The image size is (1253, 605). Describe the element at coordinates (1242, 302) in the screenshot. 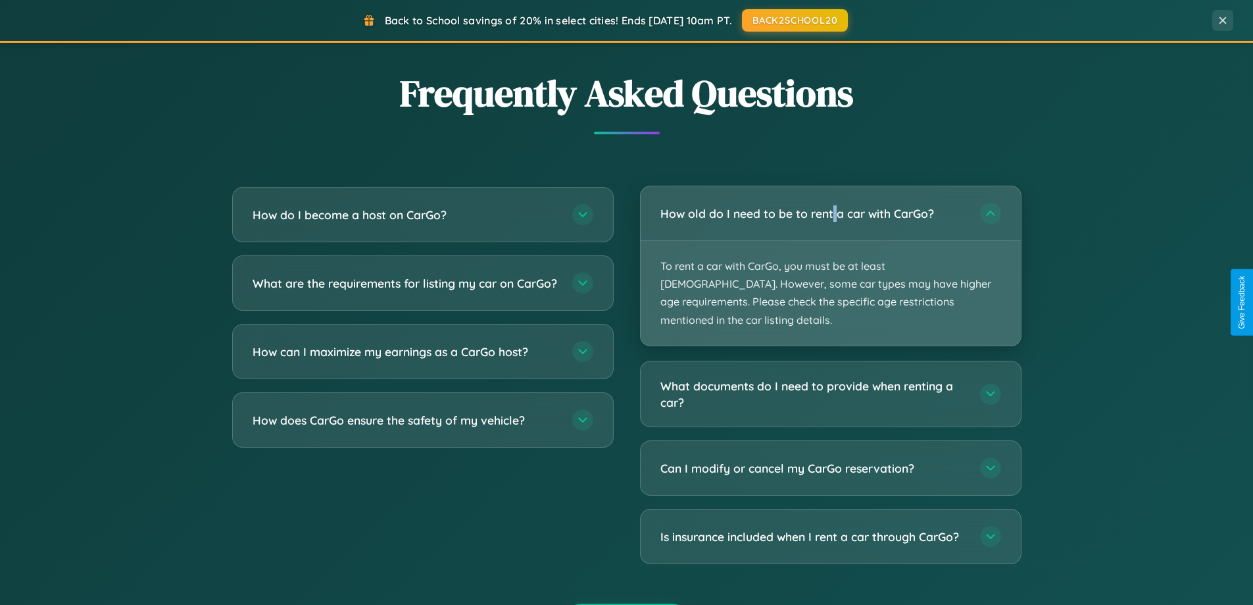

I see `div: Give Feedback` at that location.